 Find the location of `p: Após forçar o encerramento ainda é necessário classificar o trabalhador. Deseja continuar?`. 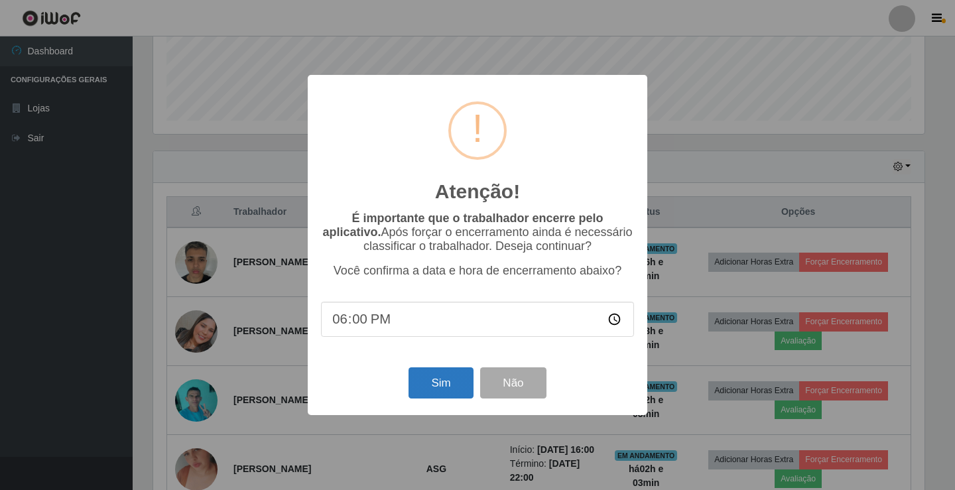

p: Após forçar o encerramento ainda é necessário classificar o trabalhador. Deseja continuar? is located at coordinates (477, 232).